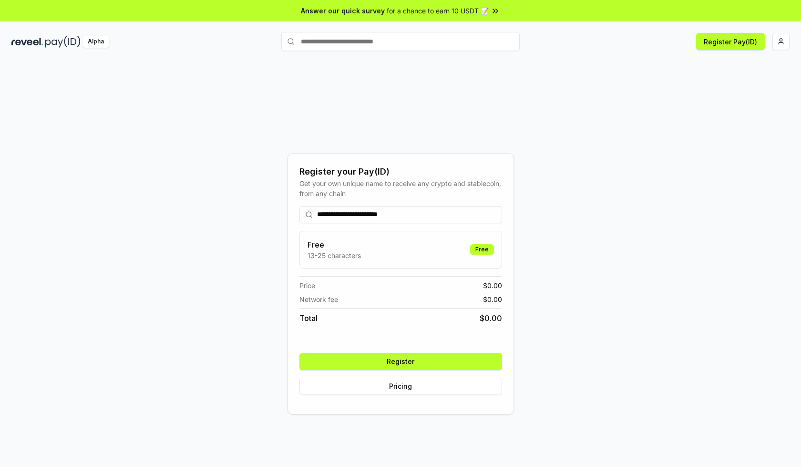  What do you see at coordinates (401, 188) in the screenshot?
I see `div: Get your own unique name to receive any crypto and stablecoin, from any chain` at bounding box center [401, 188].